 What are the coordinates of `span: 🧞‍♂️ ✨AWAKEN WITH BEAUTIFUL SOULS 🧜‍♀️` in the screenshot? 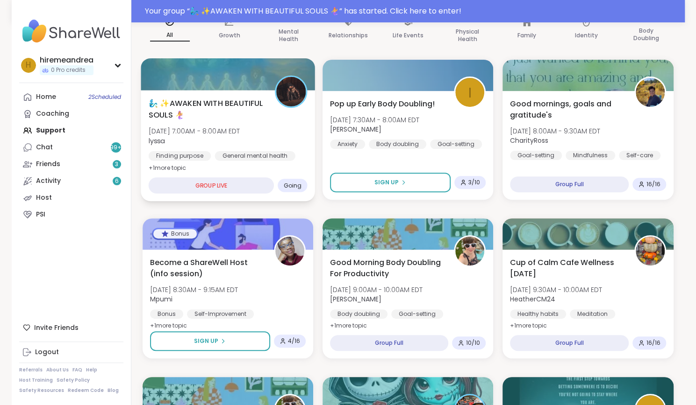 It's located at (206, 109).